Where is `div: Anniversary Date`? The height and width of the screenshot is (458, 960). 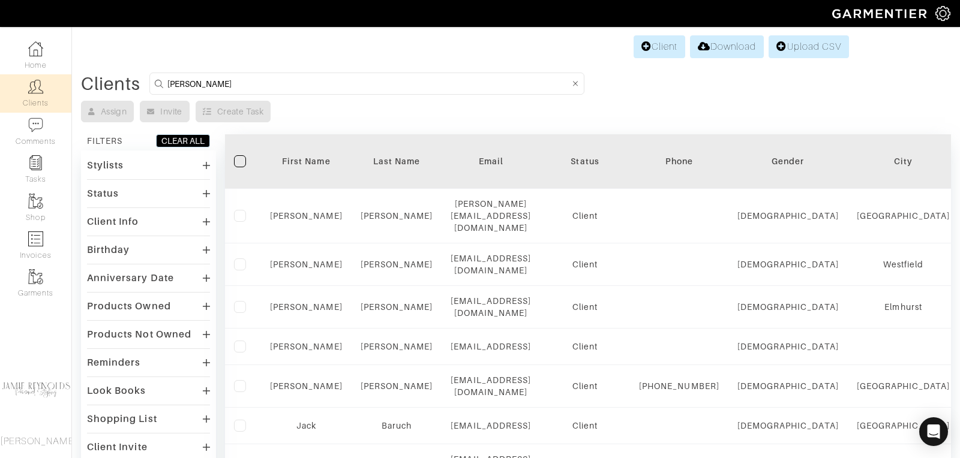
div: Anniversary Date is located at coordinates (130, 278).